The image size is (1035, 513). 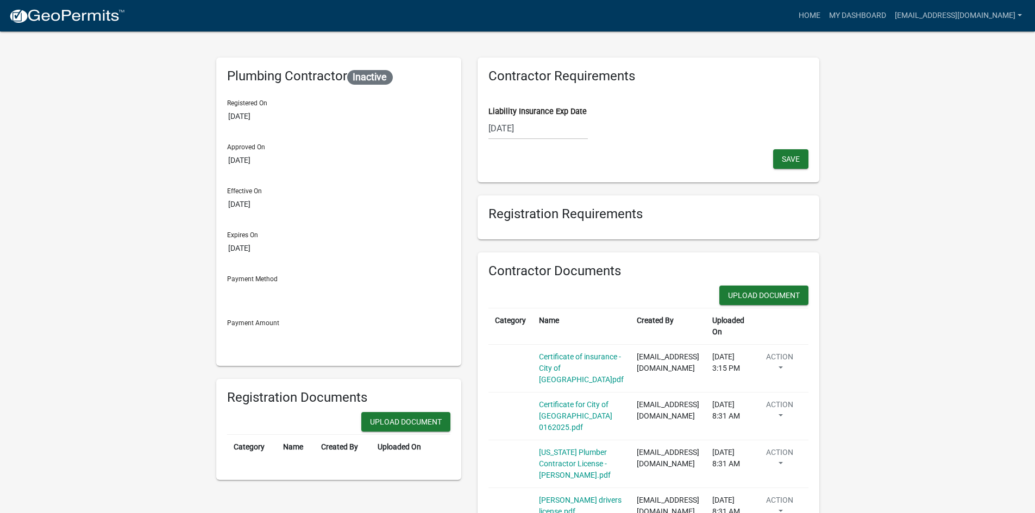 I want to click on h6: Contractor Documents, so click(x=648, y=271).